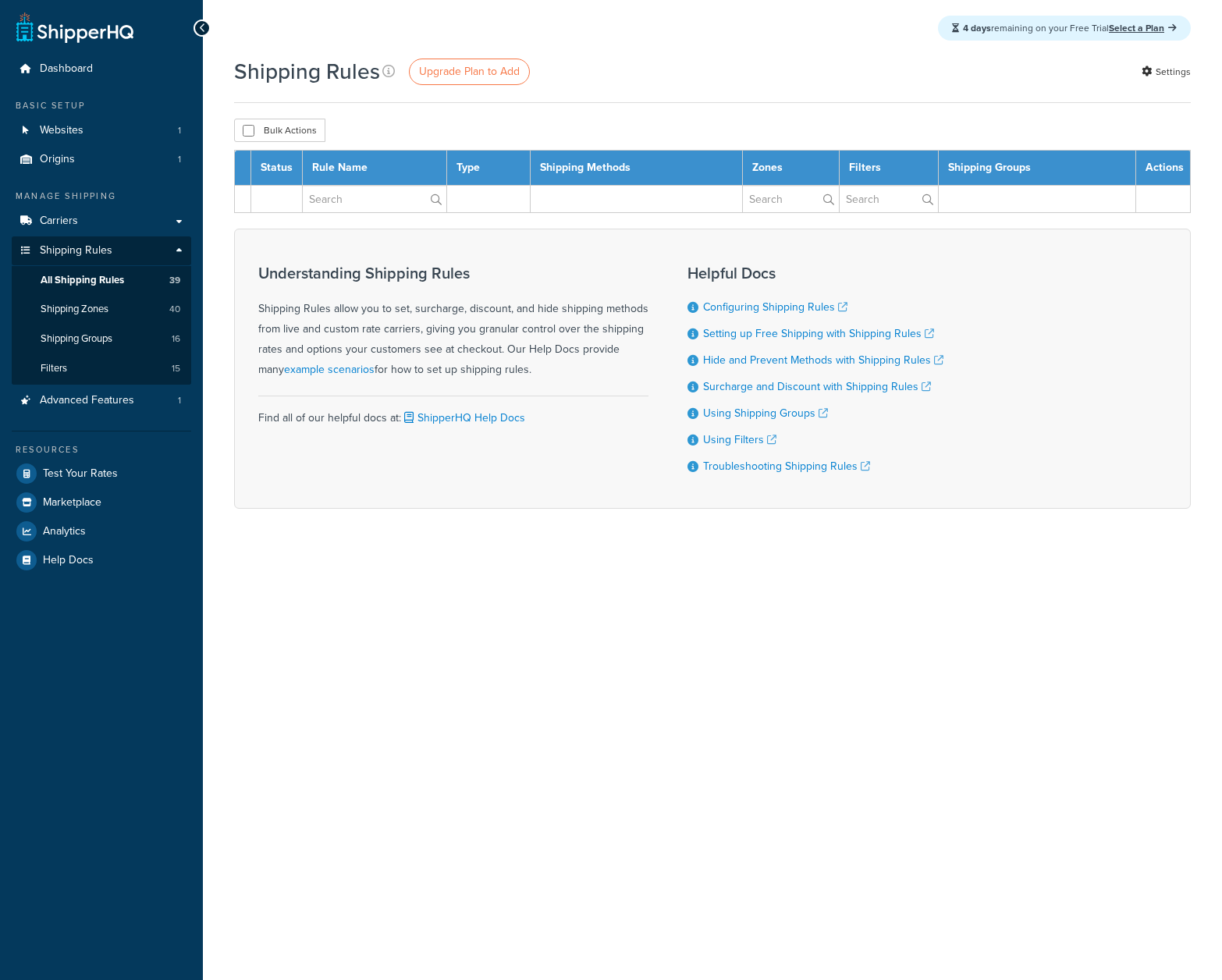  What do you see at coordinates (101, 159) in the screenshot?
I see `li: Origins` at bounding box center [101, 159].